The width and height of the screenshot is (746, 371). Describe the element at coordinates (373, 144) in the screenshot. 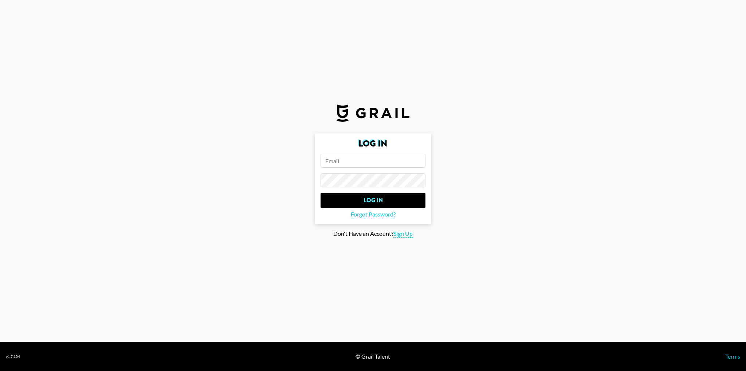

I see `h2: Log In` at that location.